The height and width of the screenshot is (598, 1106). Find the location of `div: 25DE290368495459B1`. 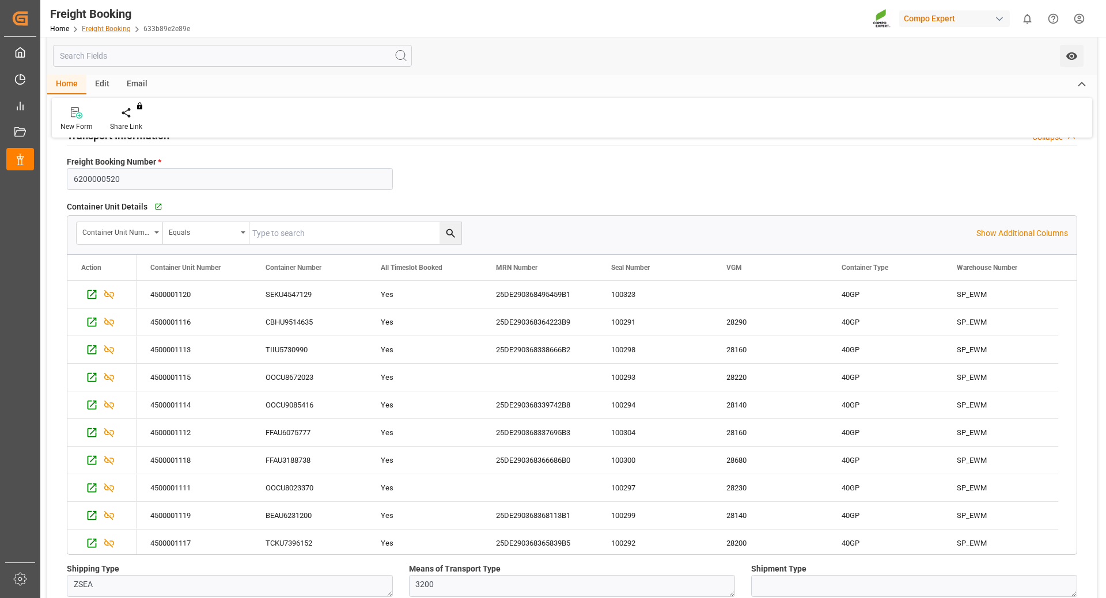

div: 25DE290368495459B1 is located at coordinates (540, 294).